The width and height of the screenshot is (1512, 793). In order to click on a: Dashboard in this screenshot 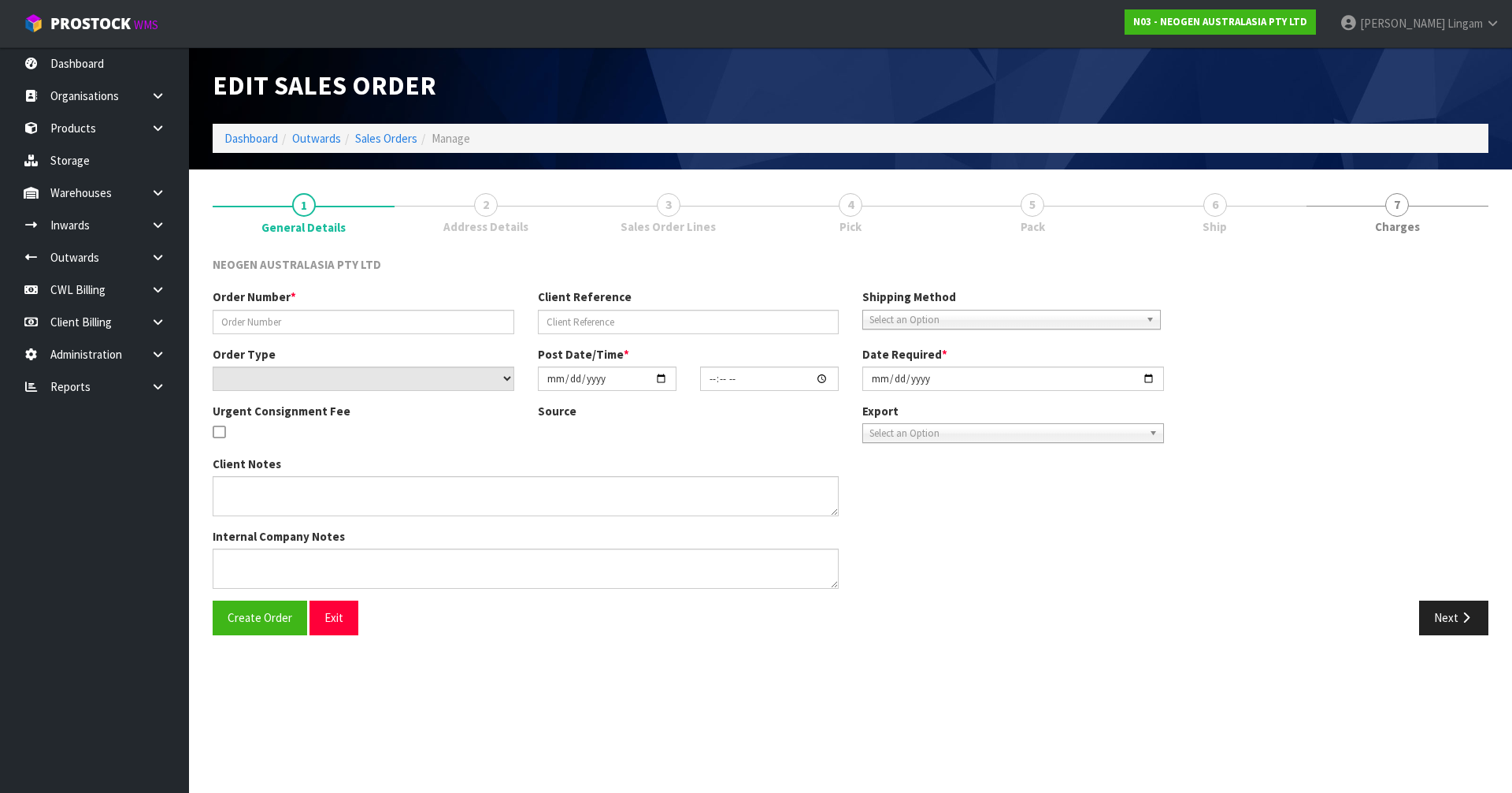, I will do `click(251, 138)`.